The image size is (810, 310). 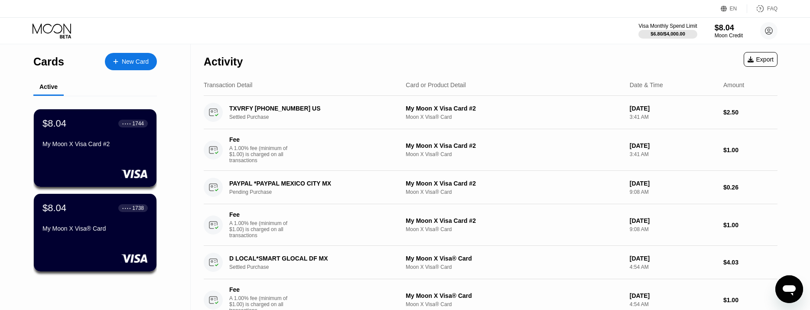 What do you see at coordinates (436, 85) in the screenshot?
I see `div: Card or Product Detail` at bounding box center [436, 85].